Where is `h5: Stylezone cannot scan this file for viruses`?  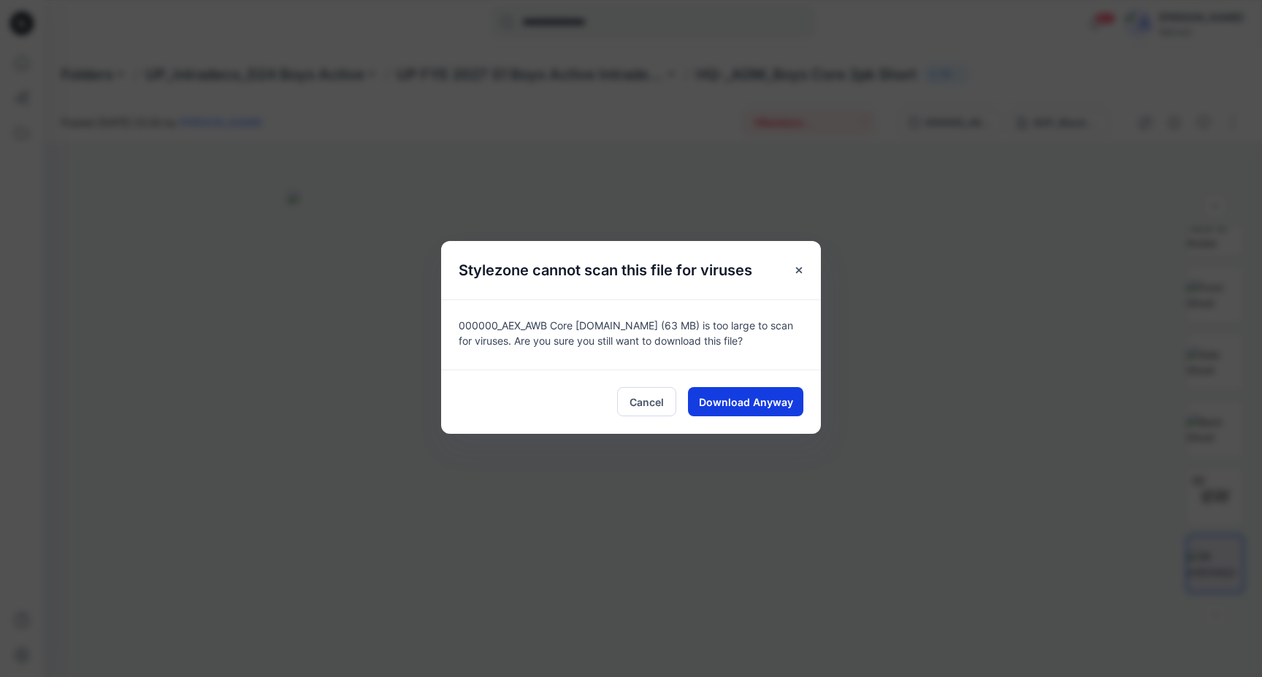
h5: Stylezone cannot scan this file for viruses is located at coordinates (606, 270).